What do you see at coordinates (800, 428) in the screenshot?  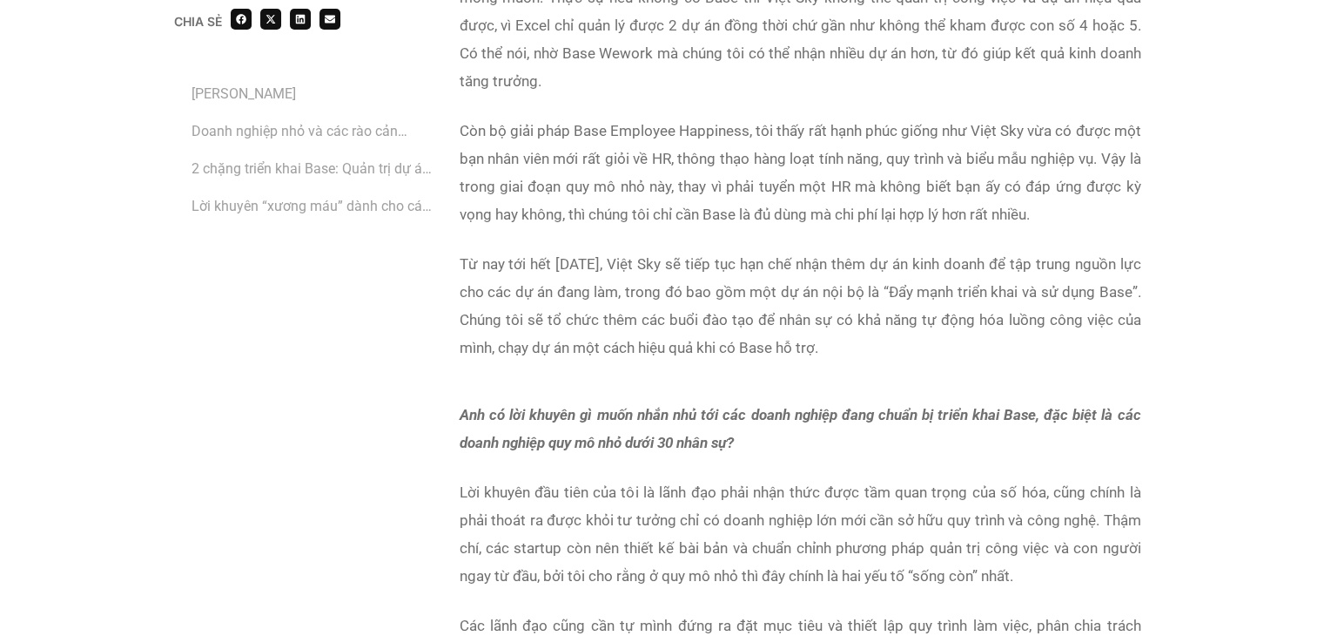 I see `strong: Anh có lời khuyên gì muốn nhắn nhủ tới các doanh nghiệp đang chuẩn bị triển khai Base, đặc biệt l...` at bounding box center [800, 428].